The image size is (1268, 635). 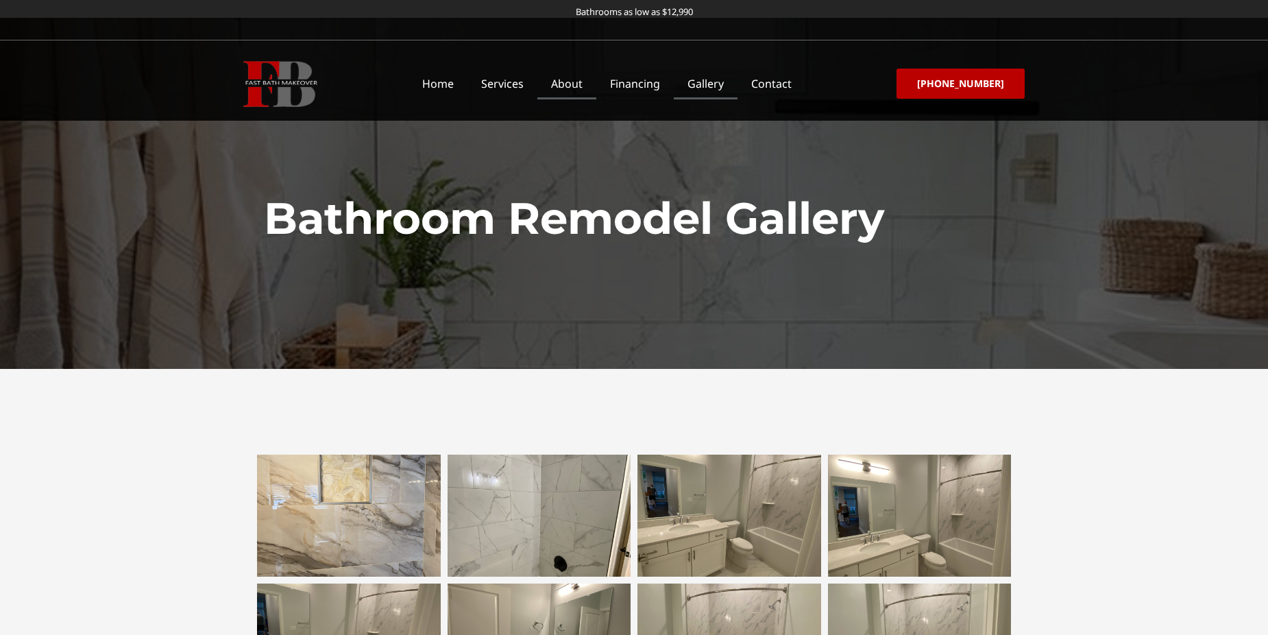 I want to click on h1: Bathroom Remodel Gallery, so click(x=634, y=219).